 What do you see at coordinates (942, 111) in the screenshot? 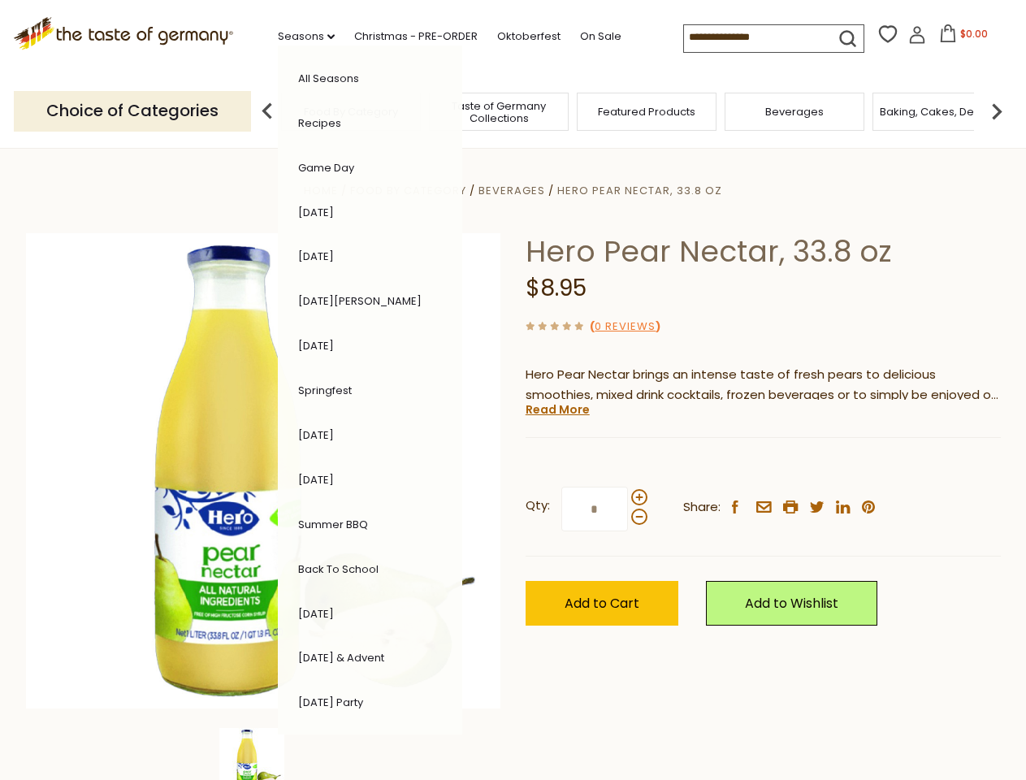
I see `span: Baking, Cakes, Desserts` at bounding box center [942, 111].